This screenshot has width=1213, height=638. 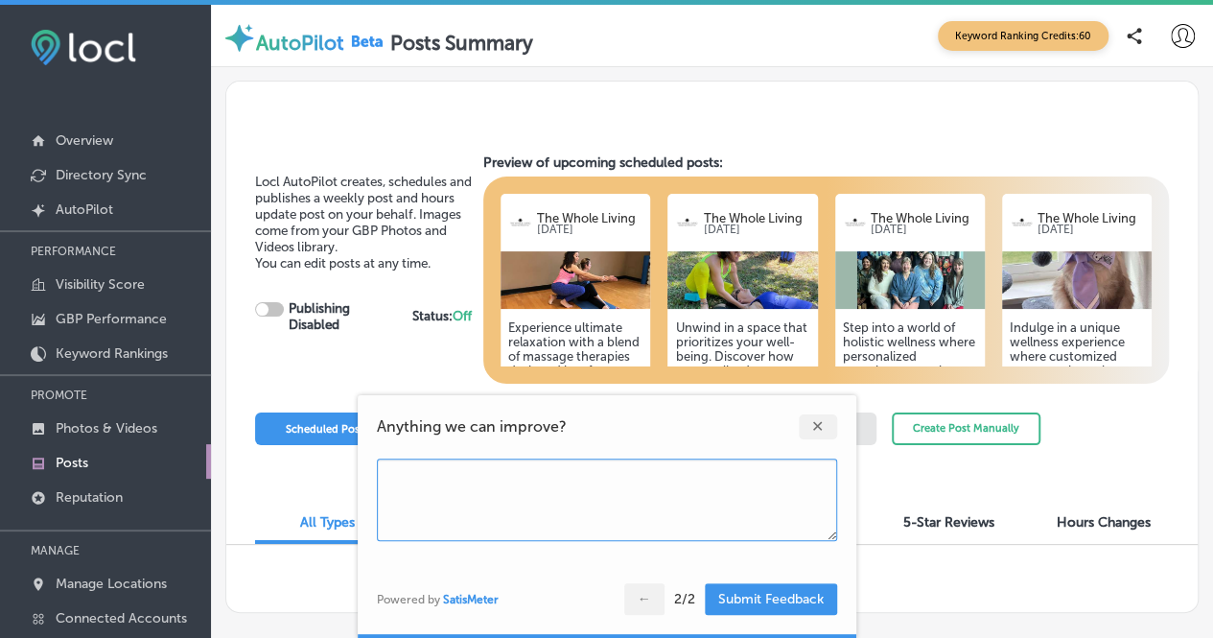 What do you see at coordinates (319, 316) in the screenshot?
I see `strong: Publishing Disabled` at bounding box center [319, 316].